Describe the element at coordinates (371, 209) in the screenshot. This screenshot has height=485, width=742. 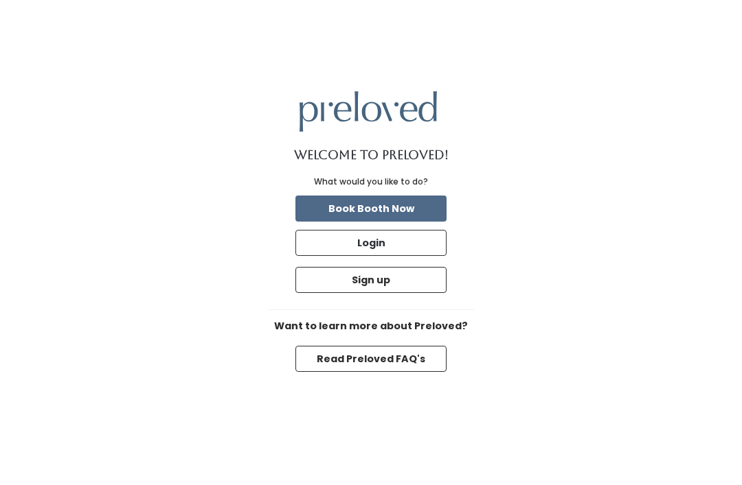
I see `a: Book Booth Now` at that location.